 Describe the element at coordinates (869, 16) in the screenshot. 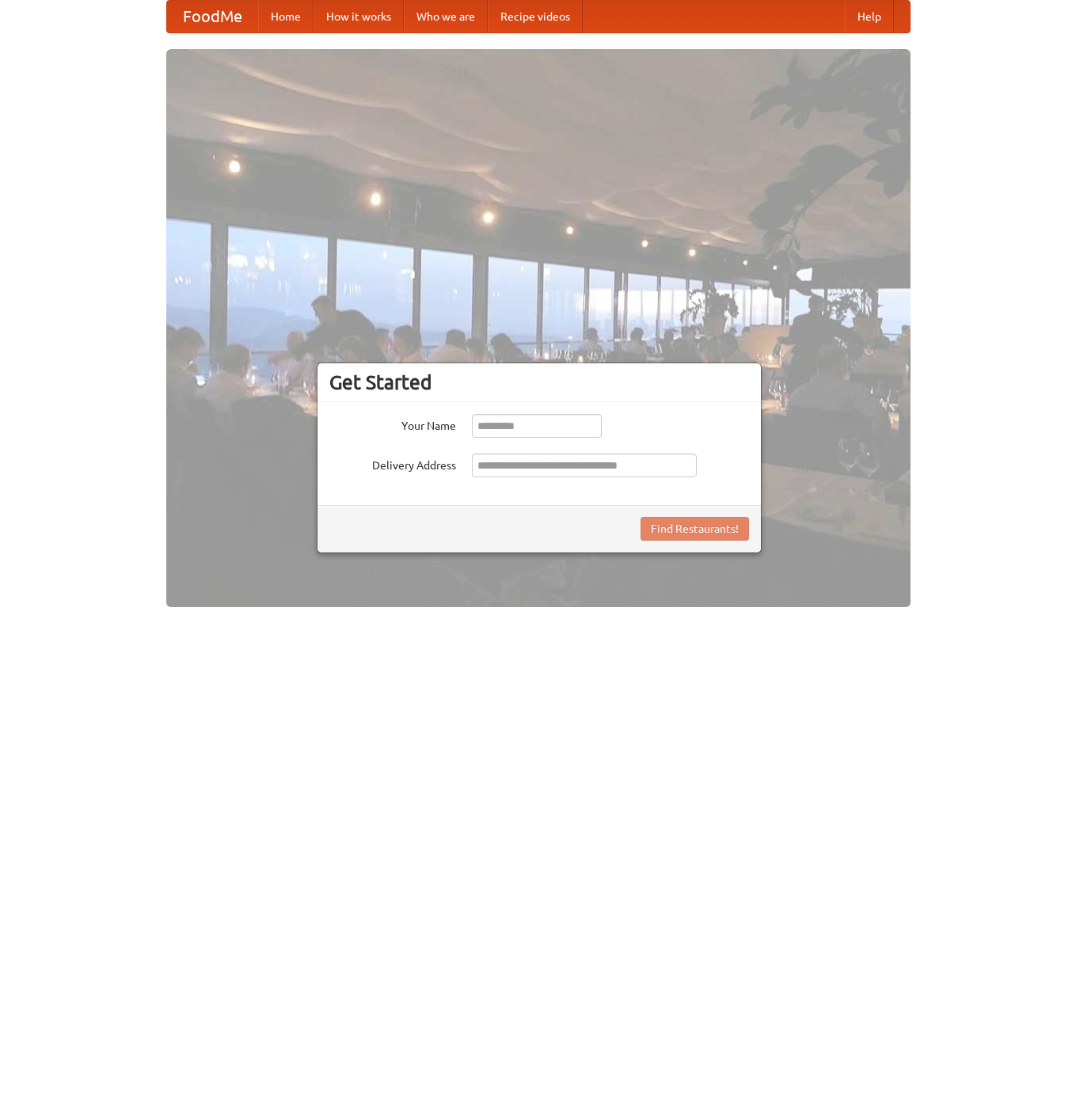

I see `a: Help` at that location.